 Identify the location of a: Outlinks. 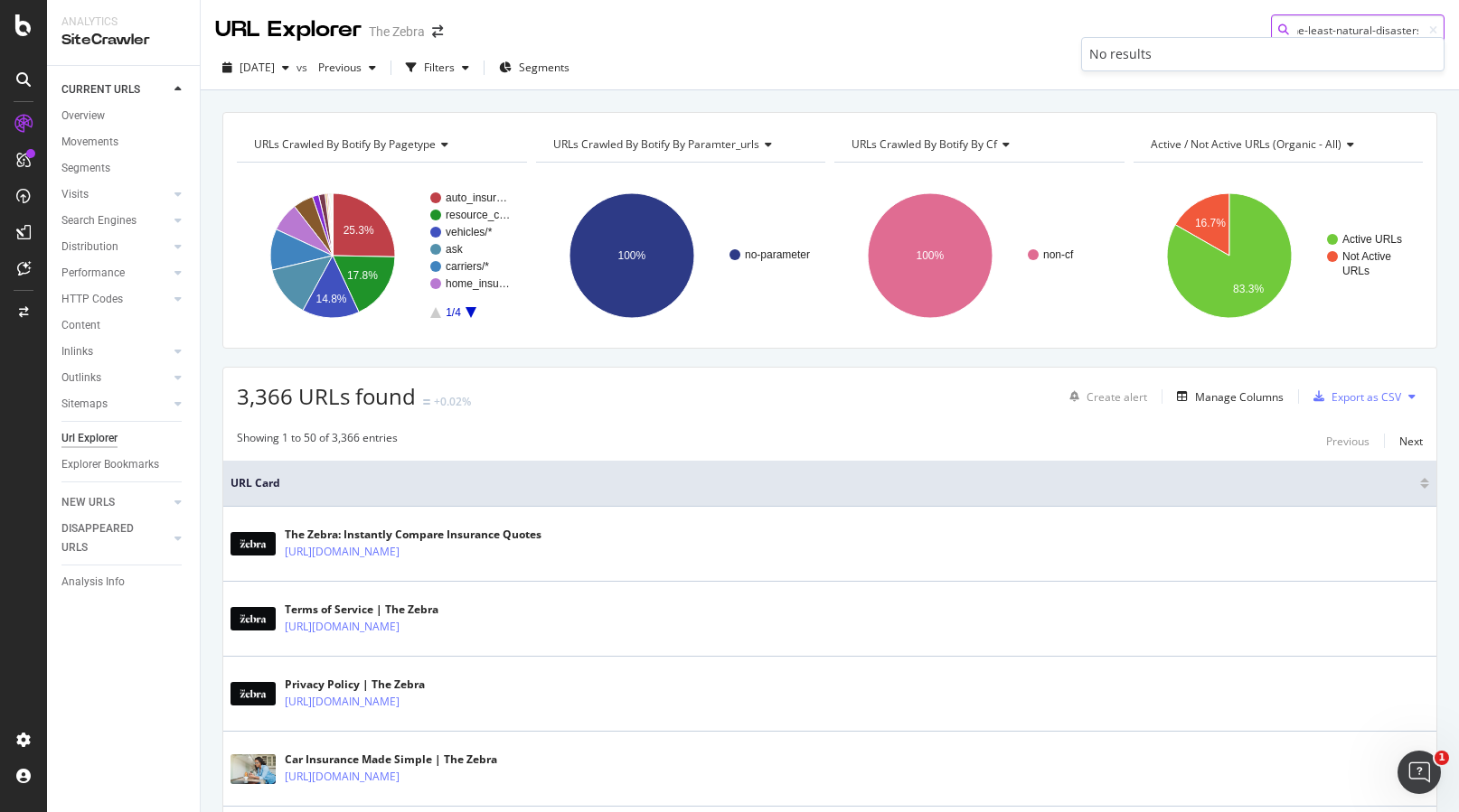
(115, 378).